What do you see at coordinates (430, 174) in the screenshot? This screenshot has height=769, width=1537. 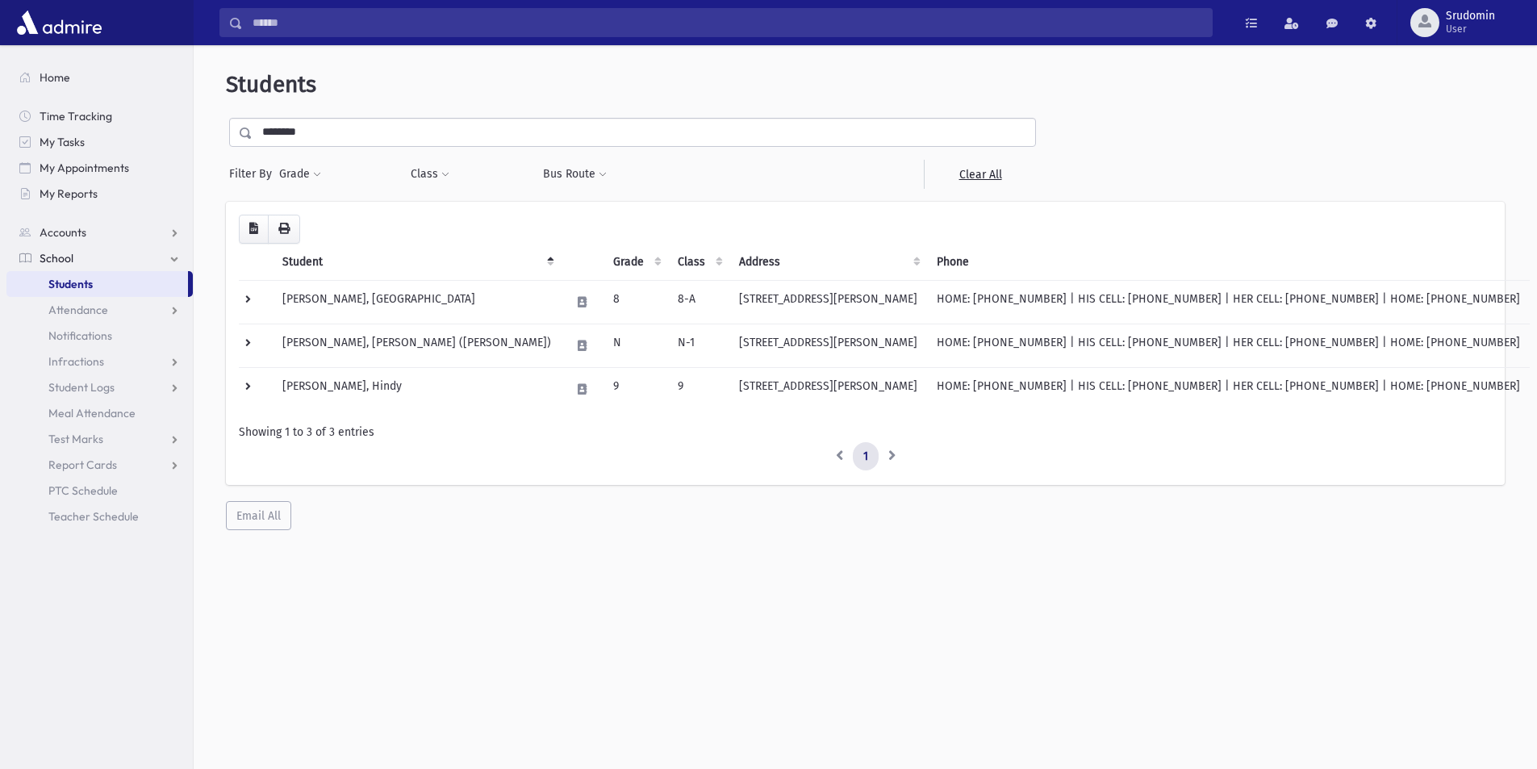 I see `button: Class` at bounding box center [430, 174].